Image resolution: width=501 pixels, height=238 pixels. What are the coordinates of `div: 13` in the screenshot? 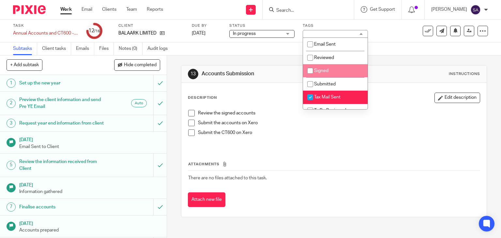 It's located at (193, 74).